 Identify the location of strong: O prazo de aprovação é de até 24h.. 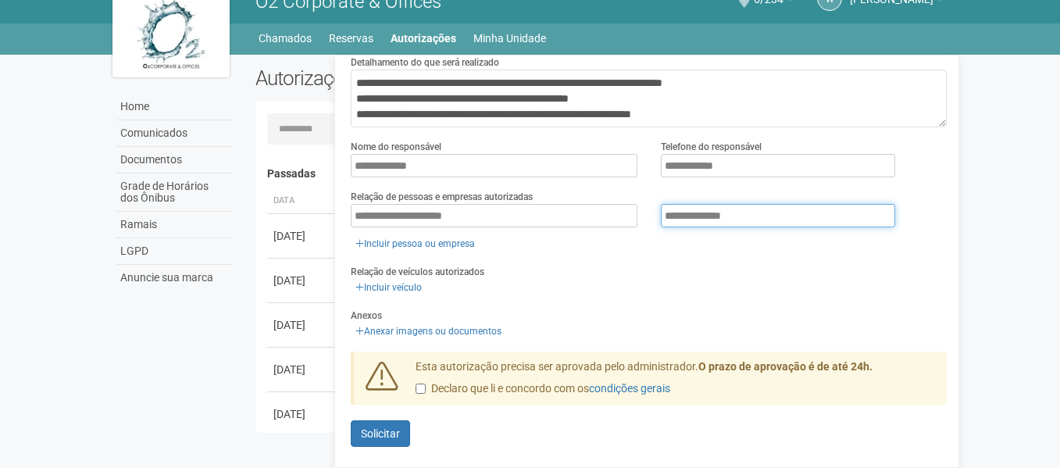
(785, 366).